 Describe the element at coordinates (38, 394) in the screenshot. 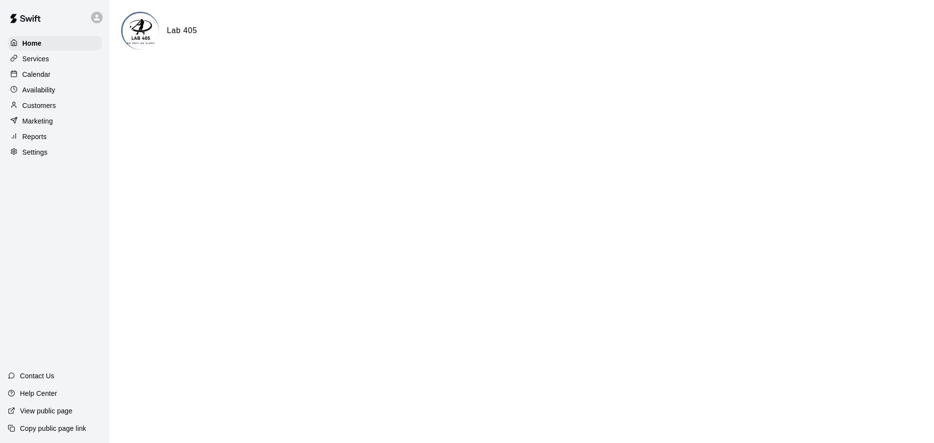

I see `p: Help Center` at that location.